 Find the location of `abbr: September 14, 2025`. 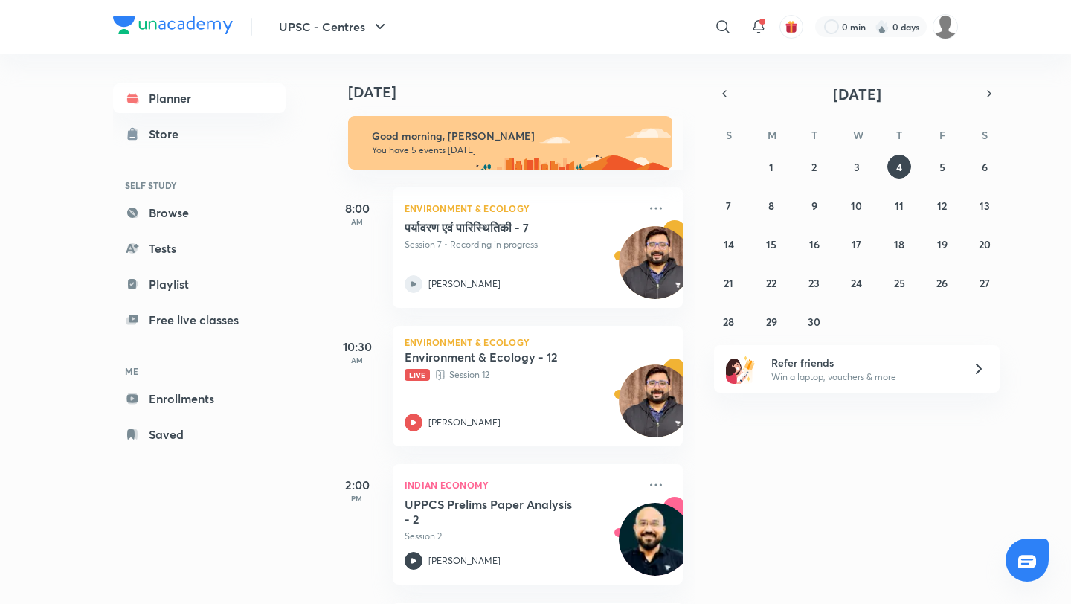

abbr: September 14, 2025 is located at coordinates (729, 244).